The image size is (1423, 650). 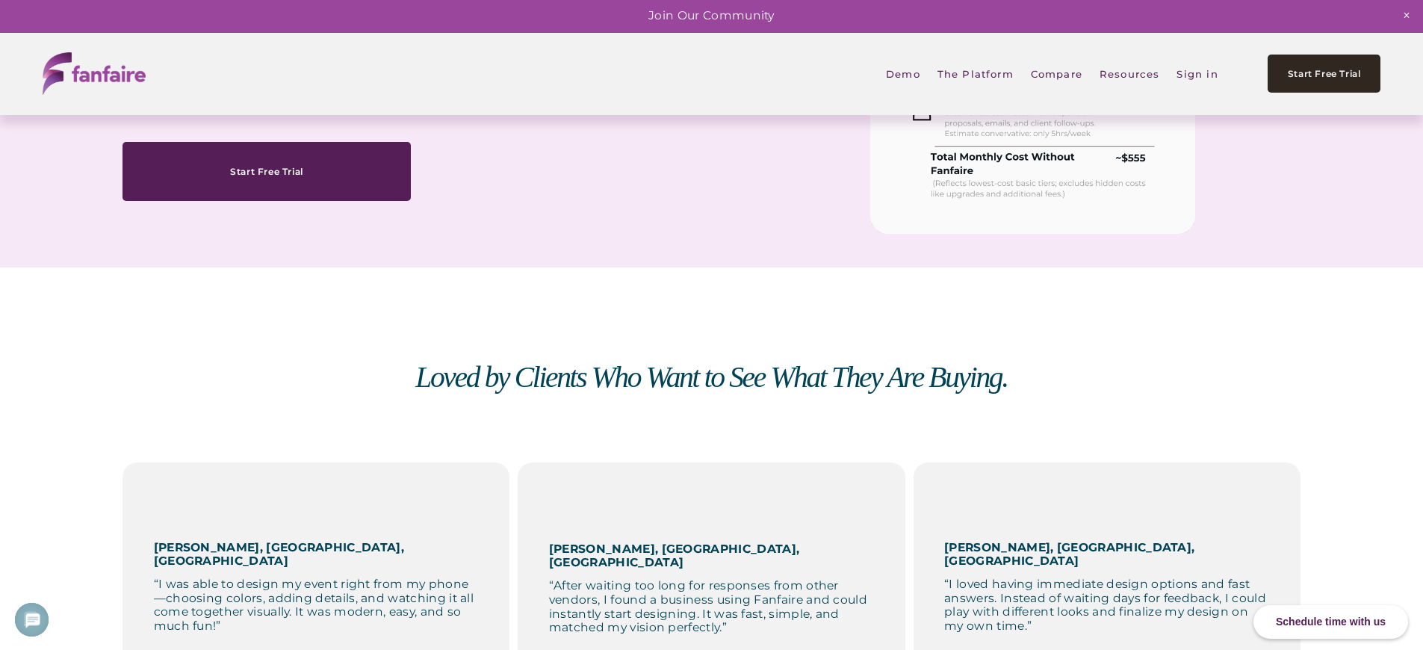 I want to click on span: The Platform, so click(x=975, y=74).